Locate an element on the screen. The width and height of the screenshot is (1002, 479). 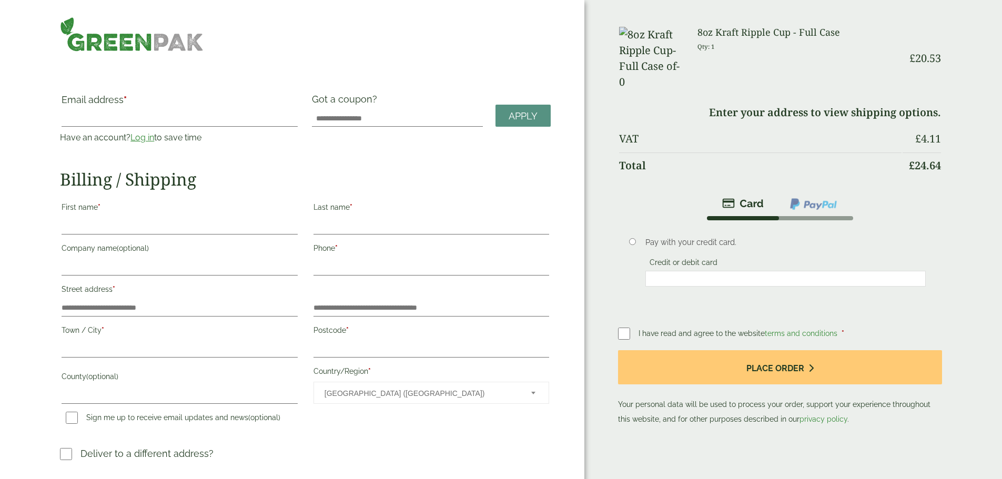
span: Apply is located at coordinates (523, 116).